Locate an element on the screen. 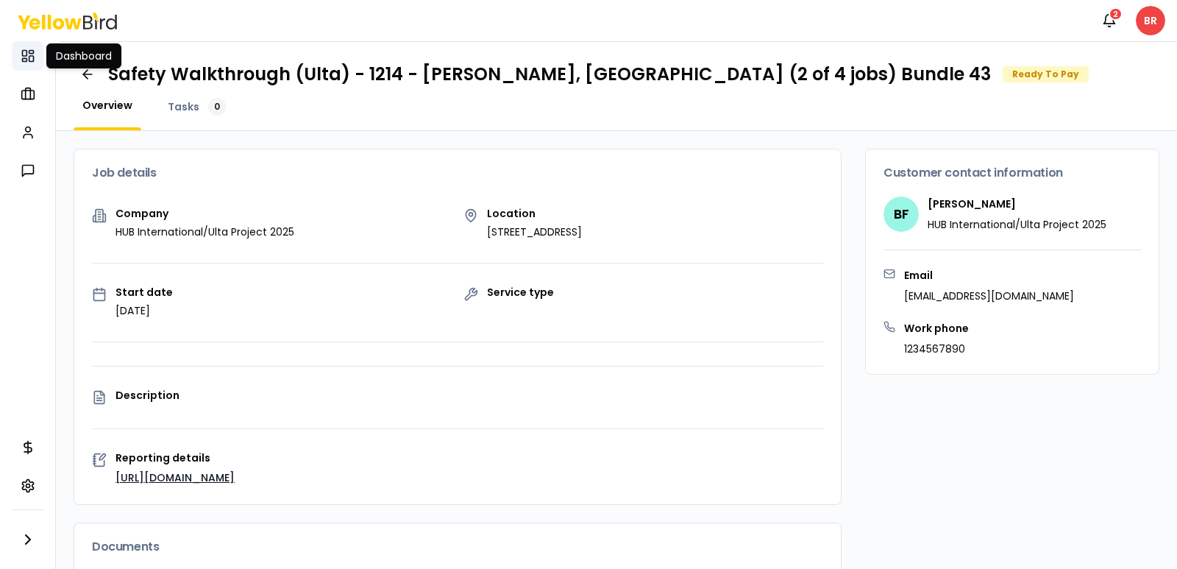 The height and width of the screenshot is (569, 1177). span: Overview is located at coordinates (107, 105).